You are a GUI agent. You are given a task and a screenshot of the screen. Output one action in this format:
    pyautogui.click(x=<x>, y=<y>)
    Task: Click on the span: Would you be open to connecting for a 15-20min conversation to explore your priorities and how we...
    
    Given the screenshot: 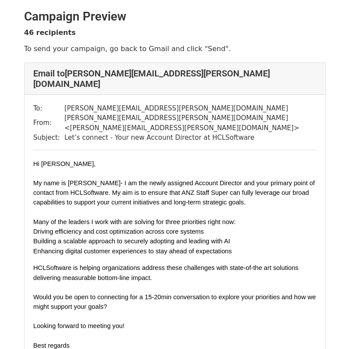 What is the action you would take?
    pyautogui.click(x=175, y=302)
    